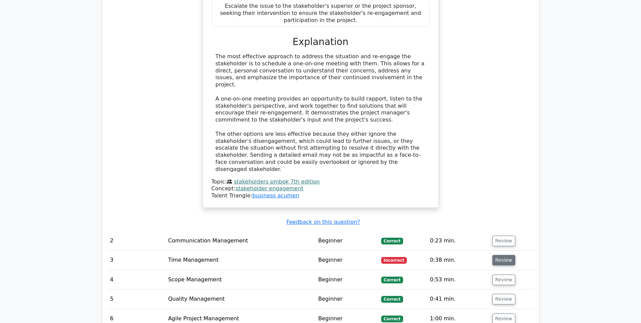  I want to click on td: Scope Management, so click(240, 279).